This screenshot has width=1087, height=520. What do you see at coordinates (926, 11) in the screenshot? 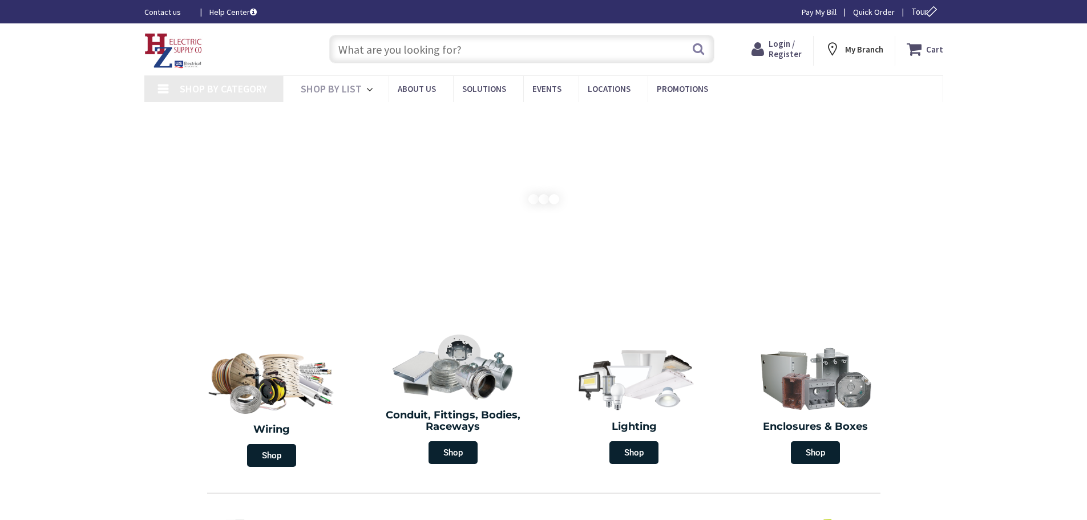
I see `span: Tour` at bounding box center [926, 11].